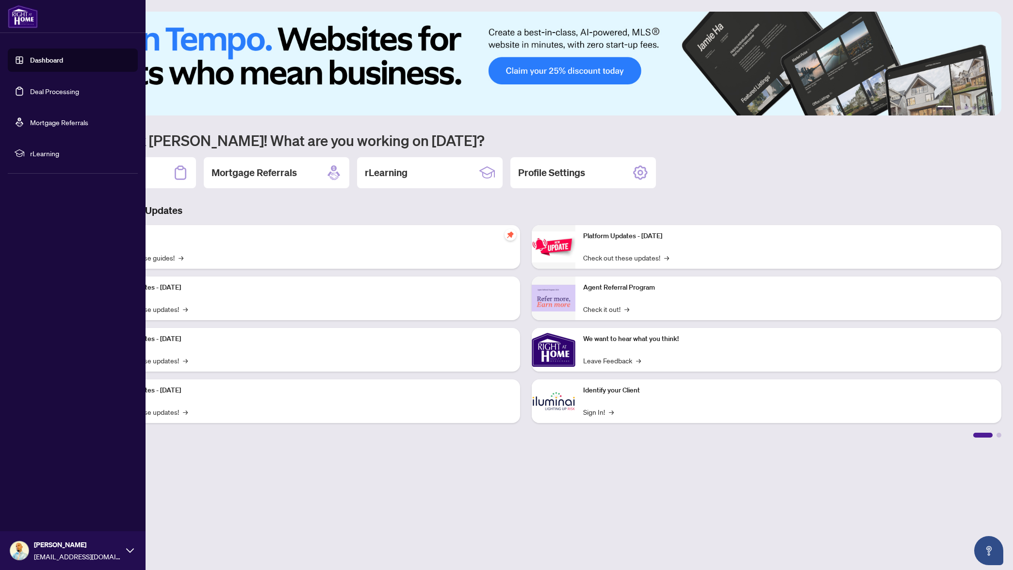 The image size is (1013, 570). What do you see at coordinates (974, 108) in the screenshot?
I see `button: 4` at bounding box center [974, 108].